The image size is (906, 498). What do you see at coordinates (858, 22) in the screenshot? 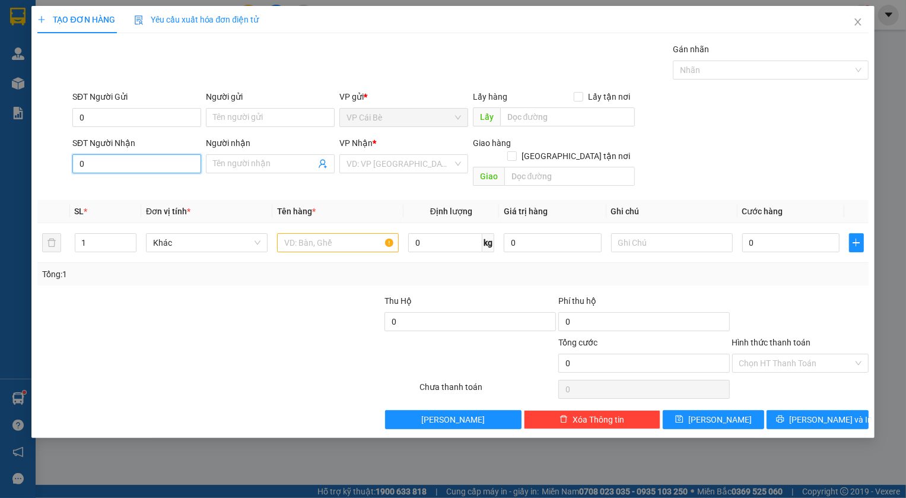
I see `span: close` at bounding box center [858, 22].